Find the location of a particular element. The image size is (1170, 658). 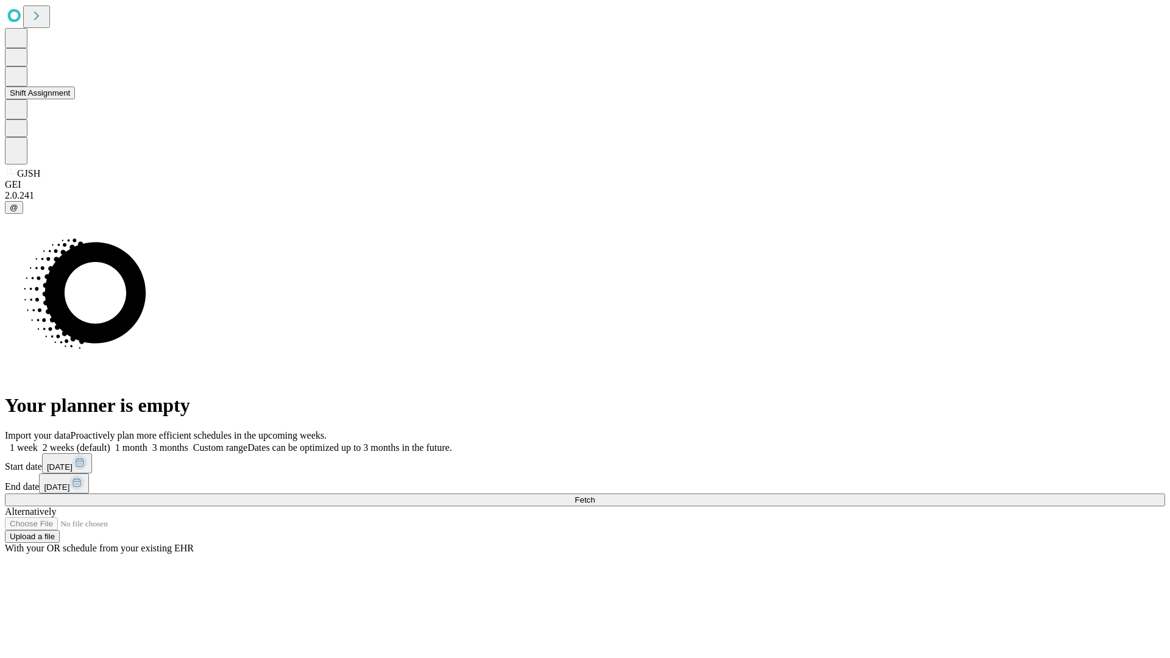

span: 2 weeks (default) is located at coordinates (76, 447).